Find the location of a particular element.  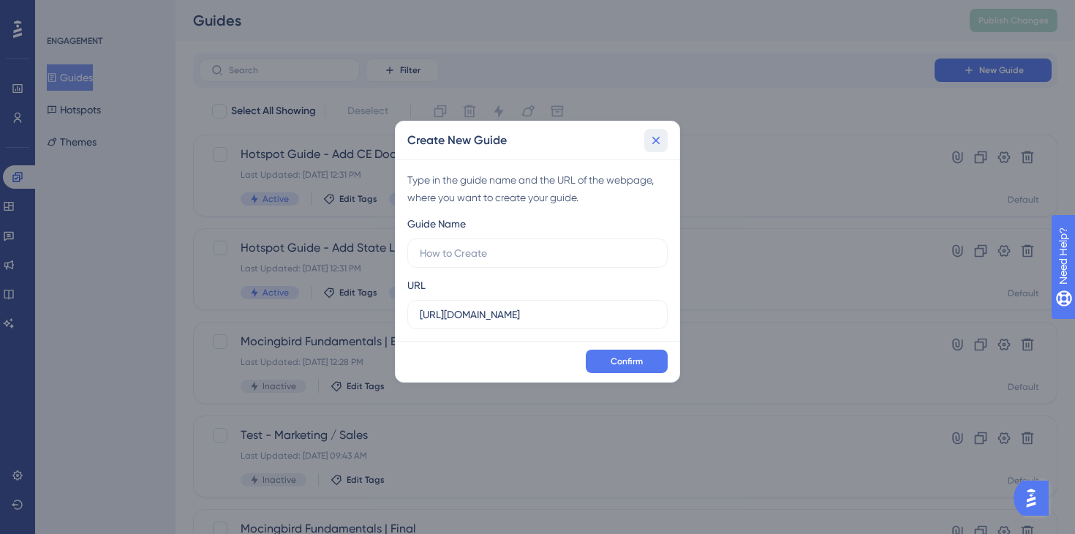

div: URL is located at coordinates (416, 285).